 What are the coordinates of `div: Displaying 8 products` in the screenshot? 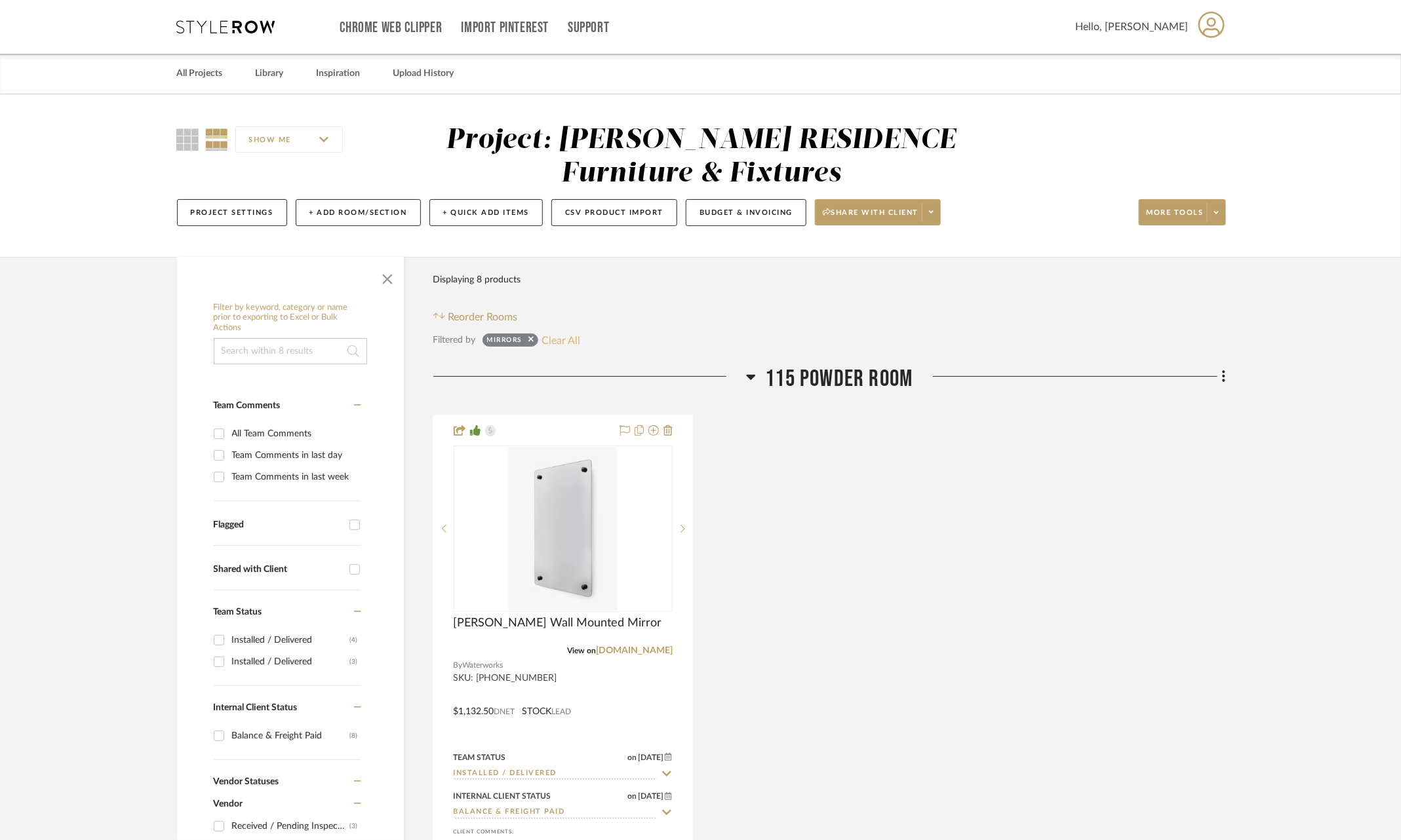 It's located at (478, 280).